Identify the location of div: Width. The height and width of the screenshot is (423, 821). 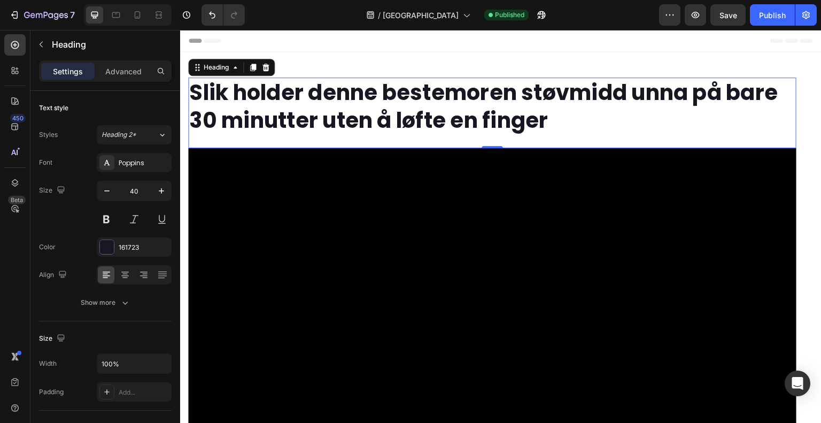
(48, 363).